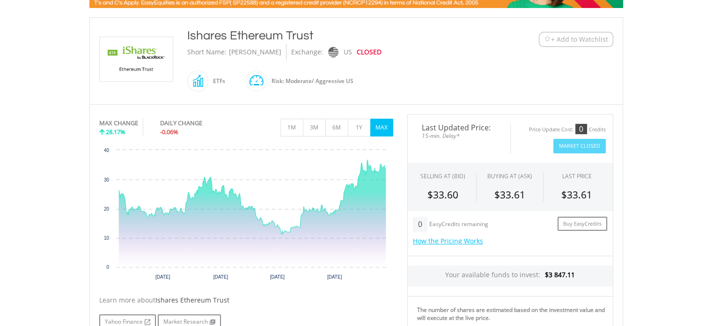  I want to click on span: 28.17%, so click(116, 132).